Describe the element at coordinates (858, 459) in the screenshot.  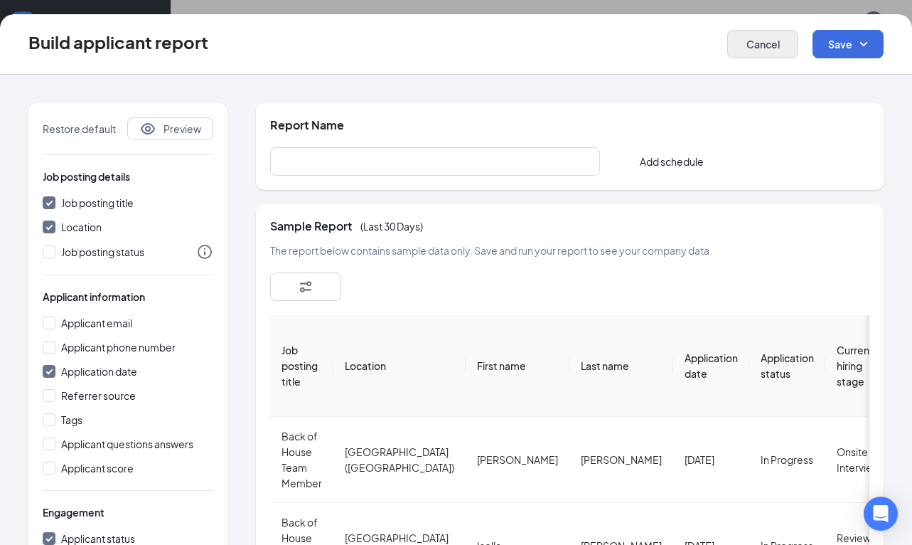
I see `span: Onsite Interview` at that location.